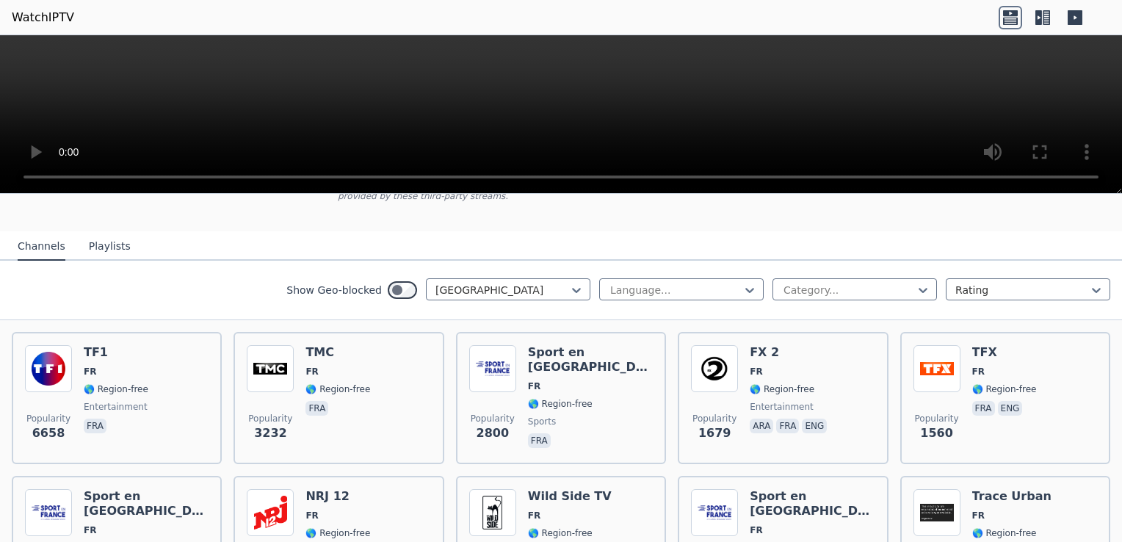 Image resolution: width=1122 pixels, height=542 pixels. I want to click on h6: Trace Urban, so click(1012, 496).